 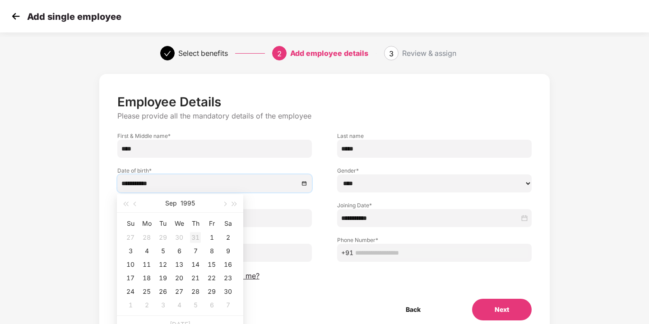 I want to click on td: 1995-09-29, so click(x=212, y=292).